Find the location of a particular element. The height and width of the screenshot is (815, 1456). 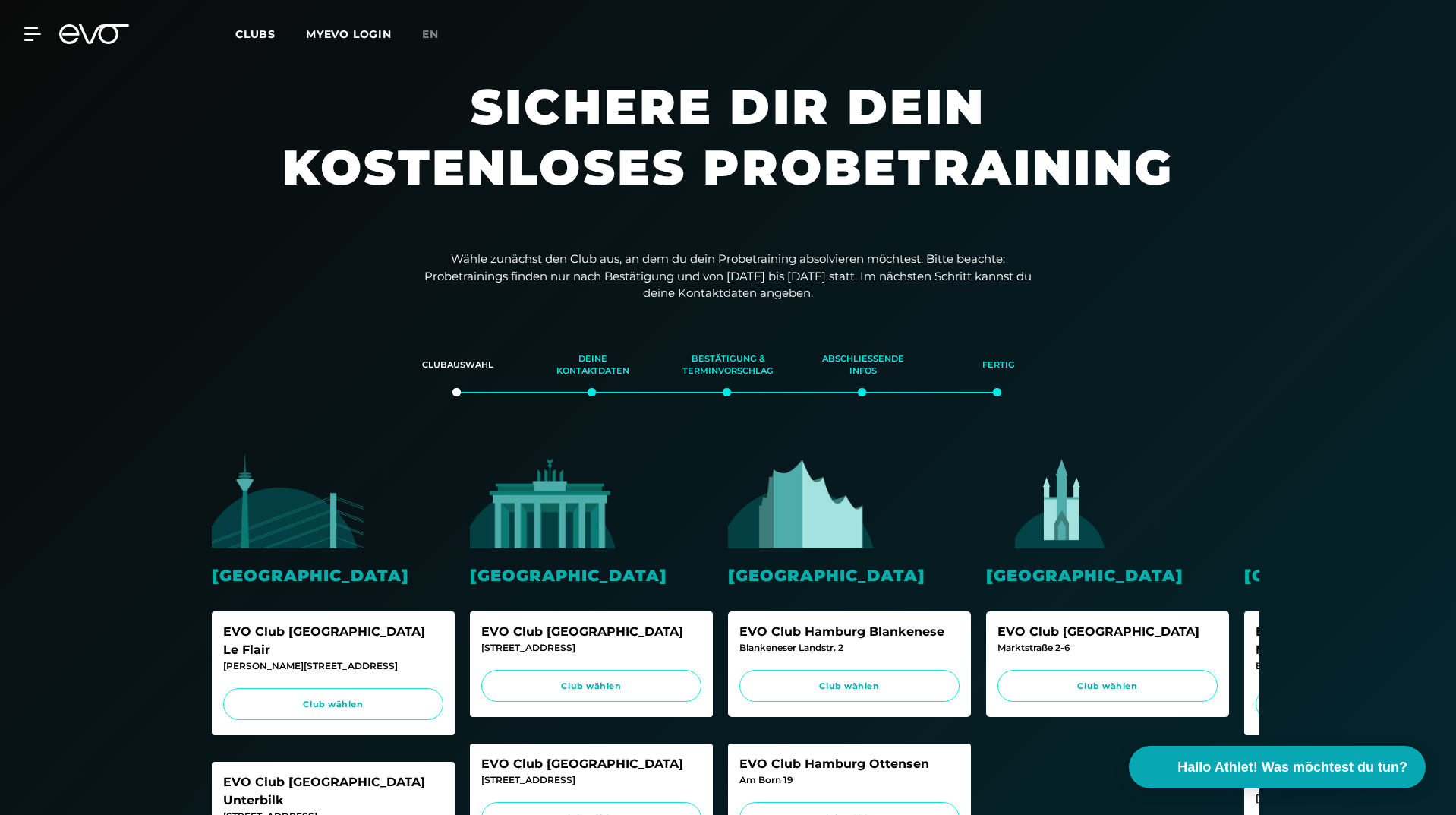

a: MYEVO LOGIN is located at coordinates (348, 34).